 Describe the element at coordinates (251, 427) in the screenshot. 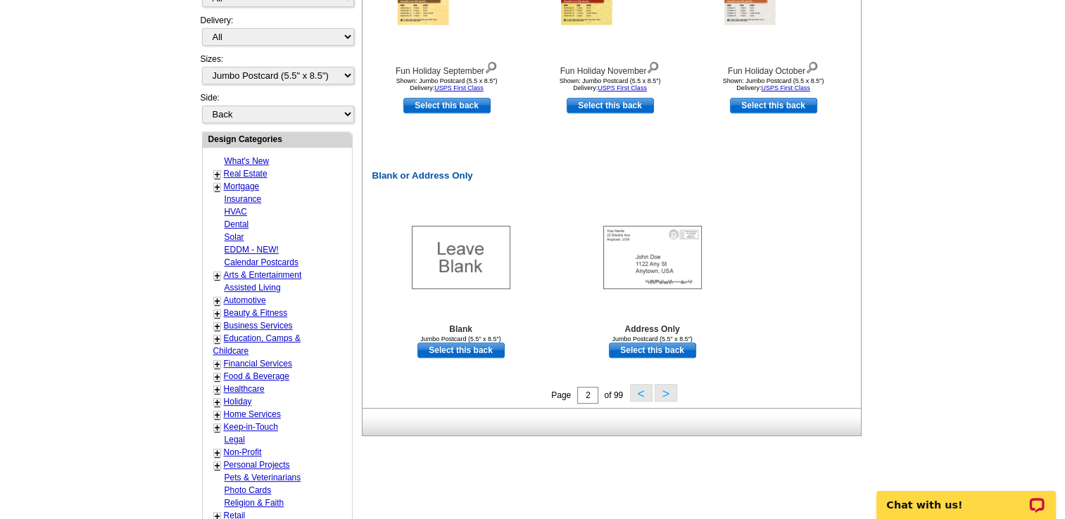

I see `a: Keep-in-Touch` at that location.